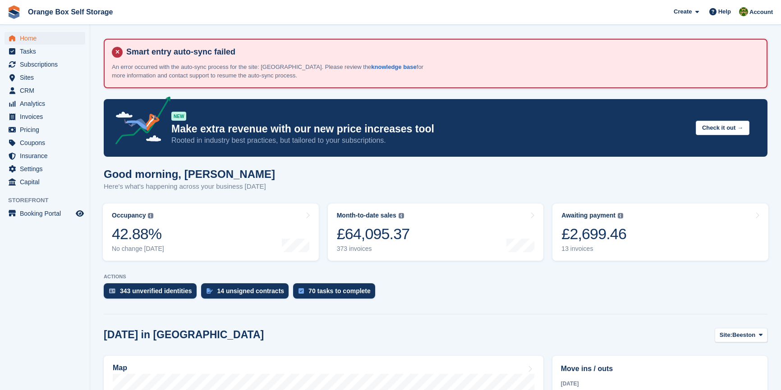  I want to click on p: Make extra revenue with our new price increases tool, so click(430, 129).